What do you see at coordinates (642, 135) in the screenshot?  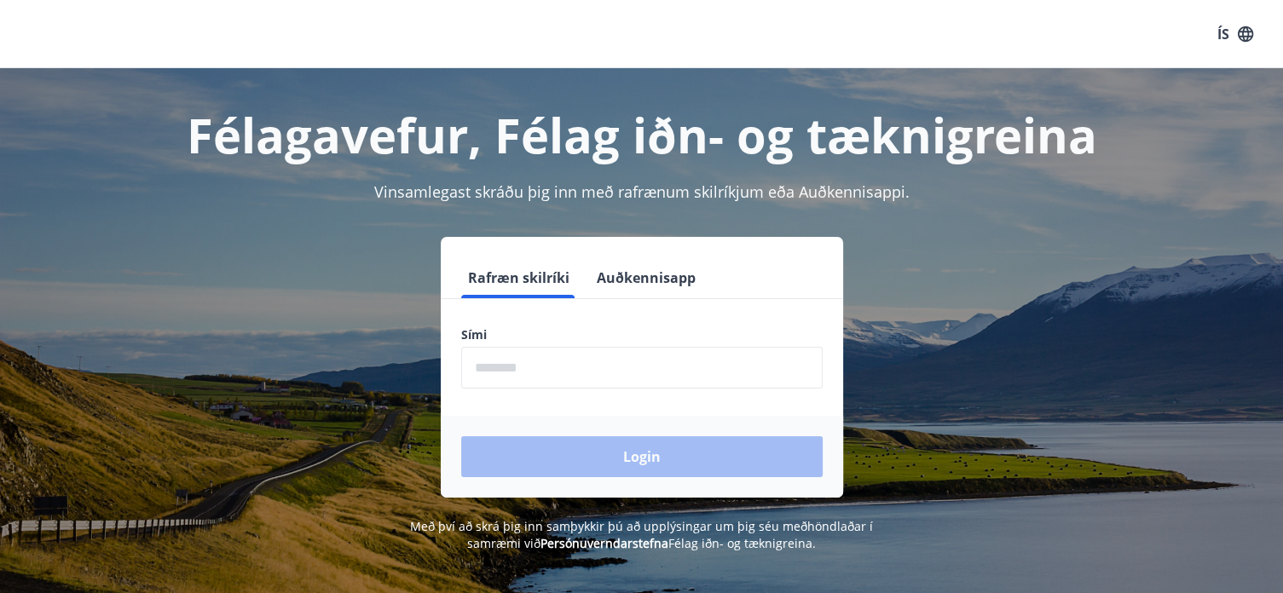 I see `h1: Félagavefur, Félag iðn- og tæknigreina` at bounding box center [642, 135].